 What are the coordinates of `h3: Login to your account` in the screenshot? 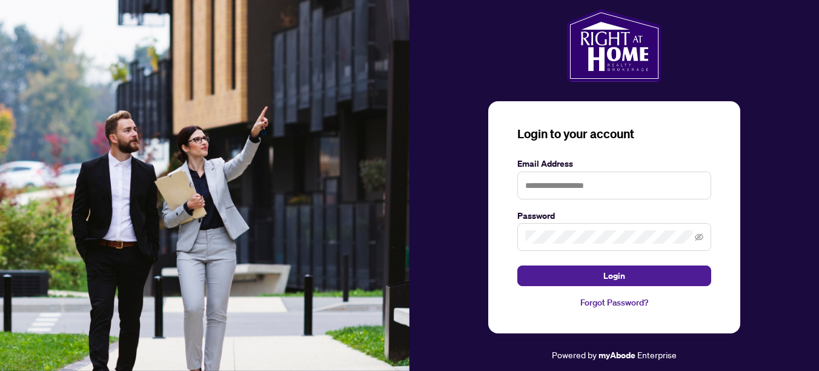 It's located at (614, 134).